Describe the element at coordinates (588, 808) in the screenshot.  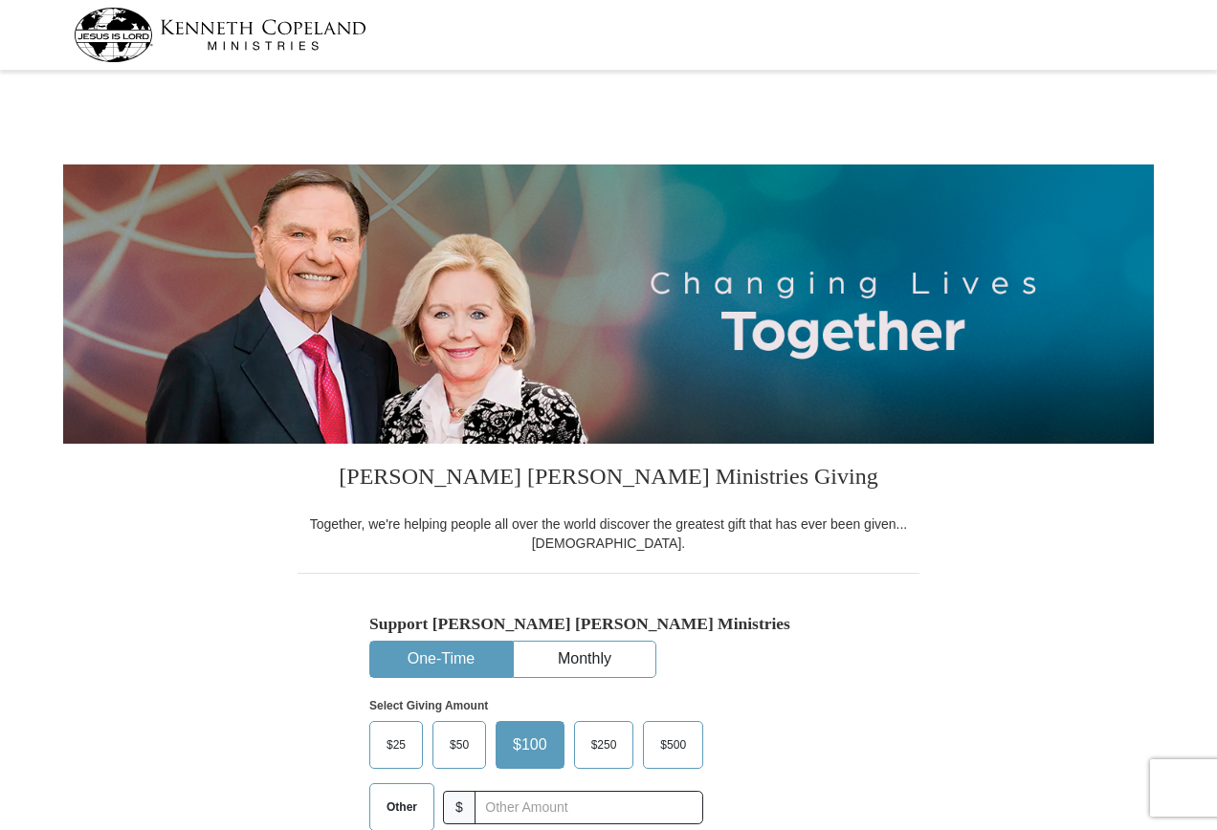
I see `input: Other Amount` at that location.